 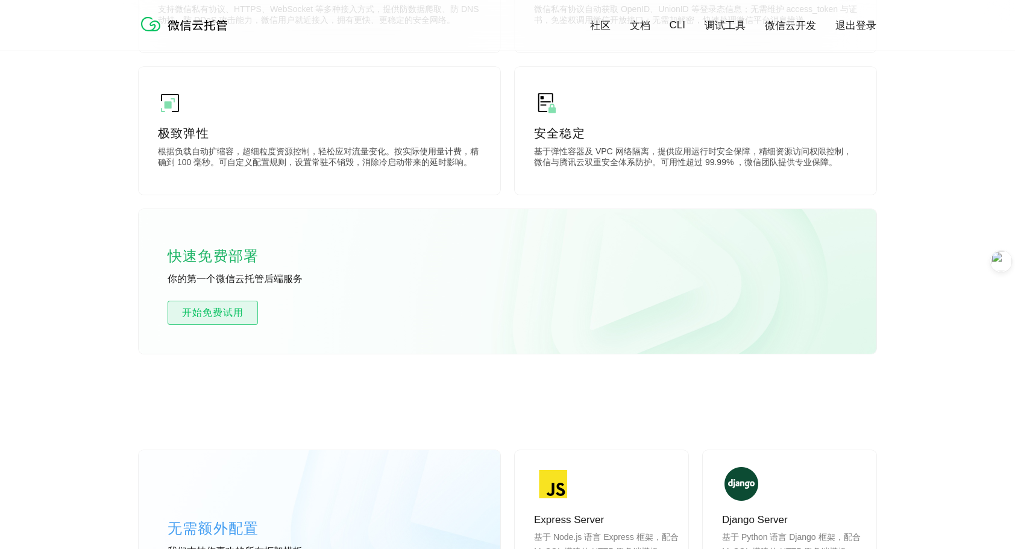 What do you see at coordinates (640, 25) in the screenshot?
I see `a: 文档` at bounding box center [640, 25].